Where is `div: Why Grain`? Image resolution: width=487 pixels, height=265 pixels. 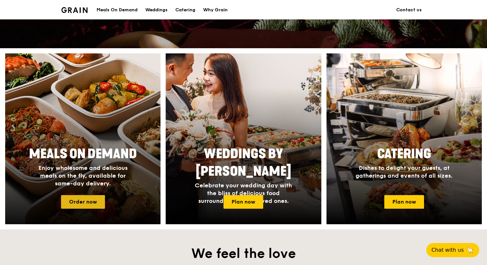 div: Why Grain is located at coordinates (216, 10).